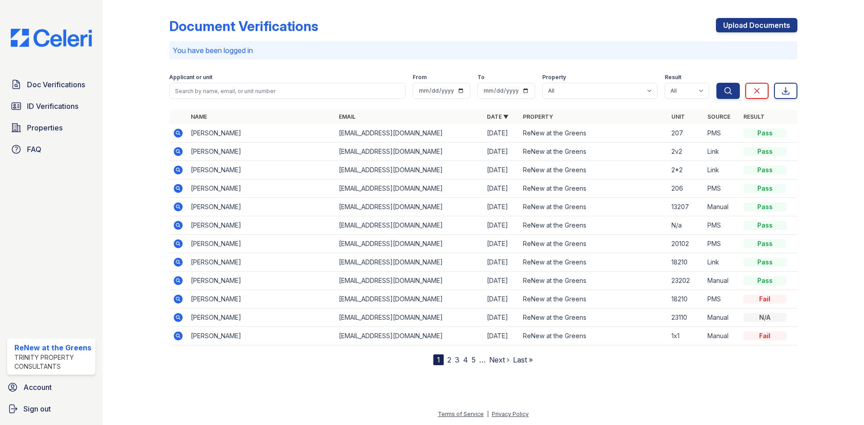  Describe the element at coordinates (347, 117) in the screenshot. I see `a: Email` at that location.